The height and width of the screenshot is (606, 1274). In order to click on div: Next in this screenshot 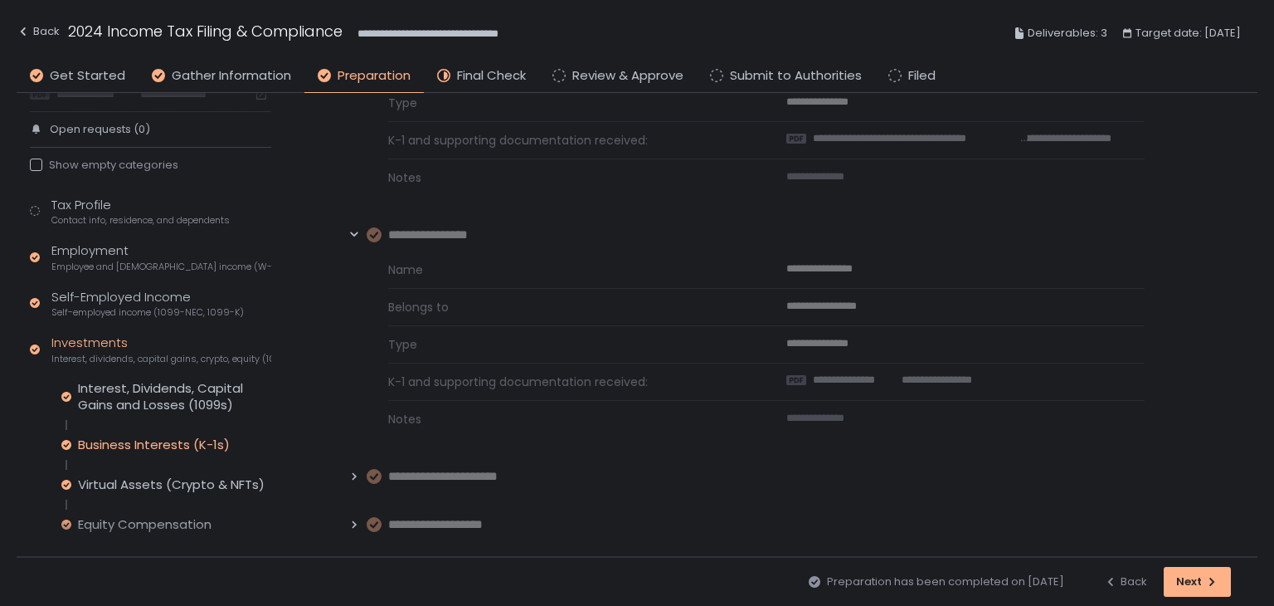, I will do `click(1197, 582)`.